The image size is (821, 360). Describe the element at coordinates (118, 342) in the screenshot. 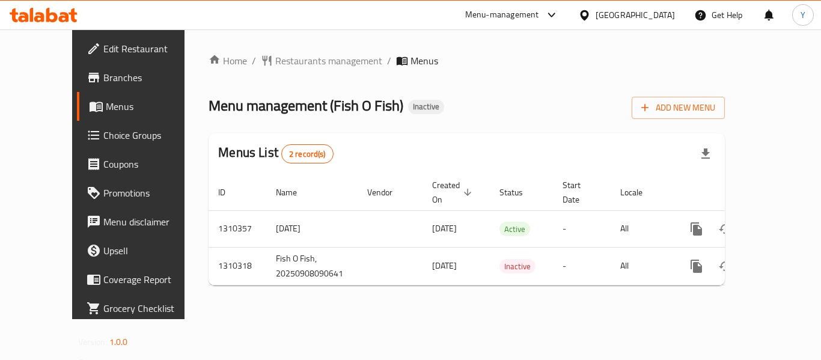

I see `span: 1.0.0` at that location.